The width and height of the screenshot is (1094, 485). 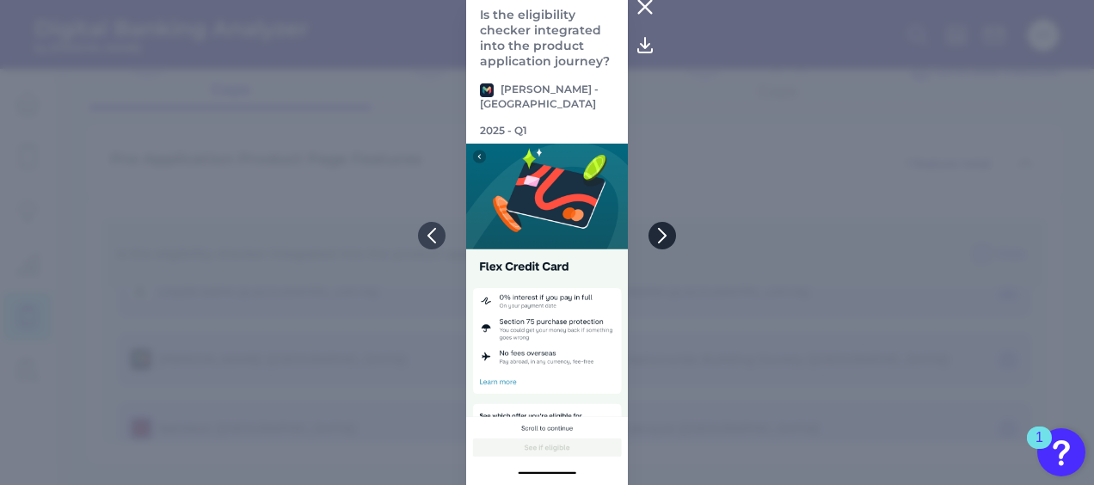 I want to click on img: Q1-2025-Monzo-CC-Onboarding-02.PNG, so click(x=546, y=310).